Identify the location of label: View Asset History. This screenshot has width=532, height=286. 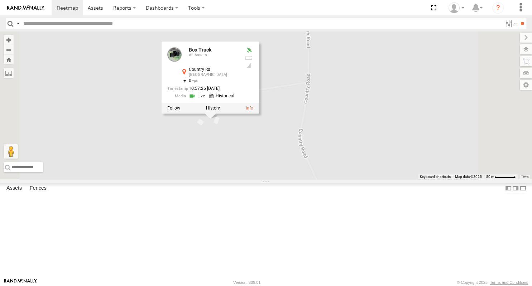
(212, 108).